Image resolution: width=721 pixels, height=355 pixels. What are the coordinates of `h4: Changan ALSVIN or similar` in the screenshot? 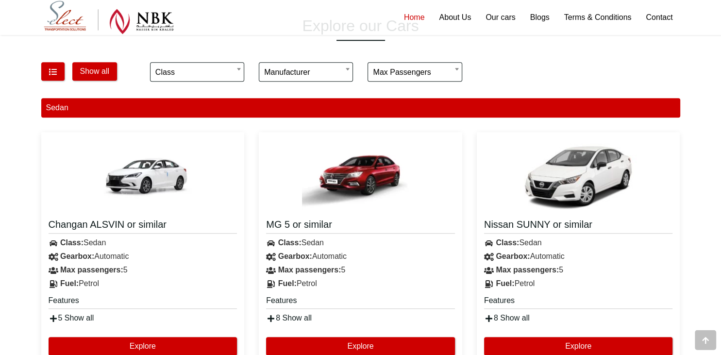 It's located at (143, 226).